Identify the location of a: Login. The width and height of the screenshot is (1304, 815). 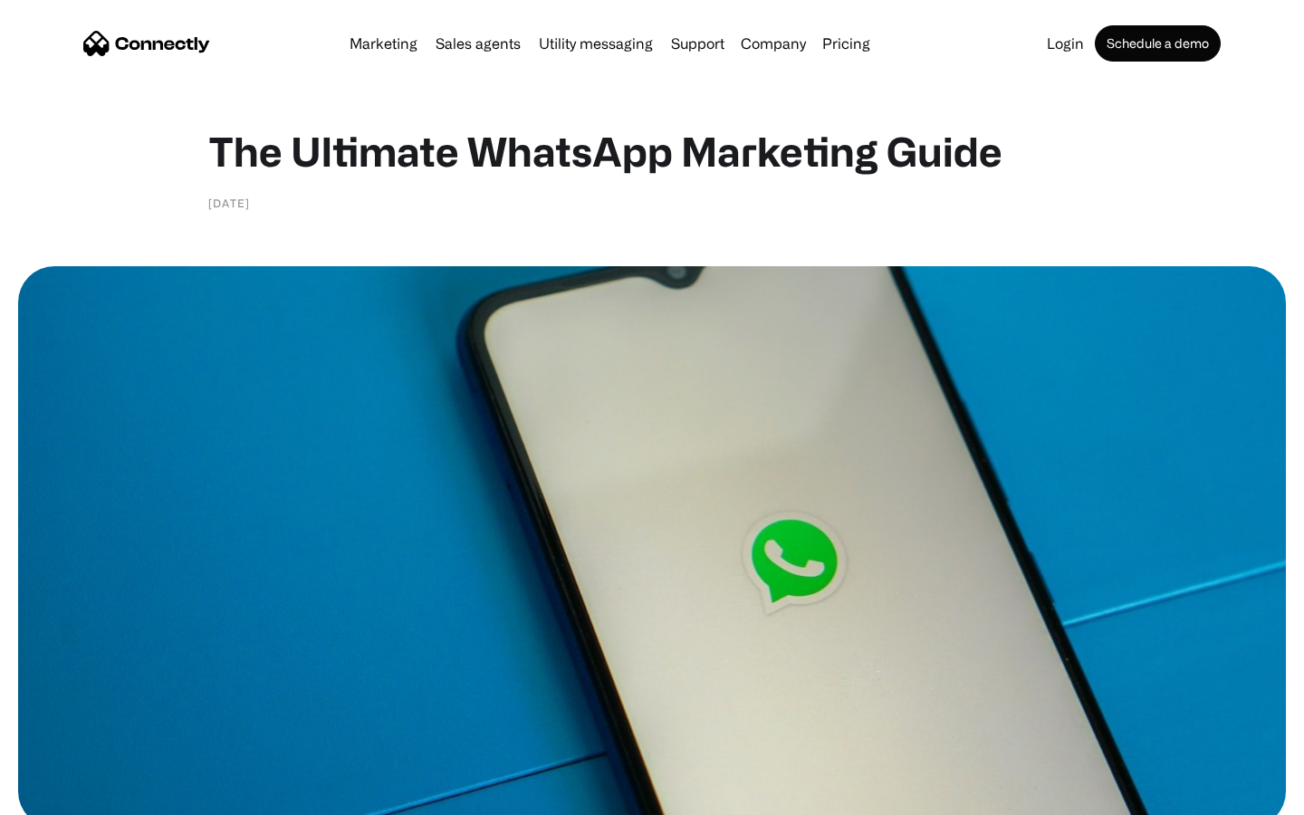
(1065, 43).